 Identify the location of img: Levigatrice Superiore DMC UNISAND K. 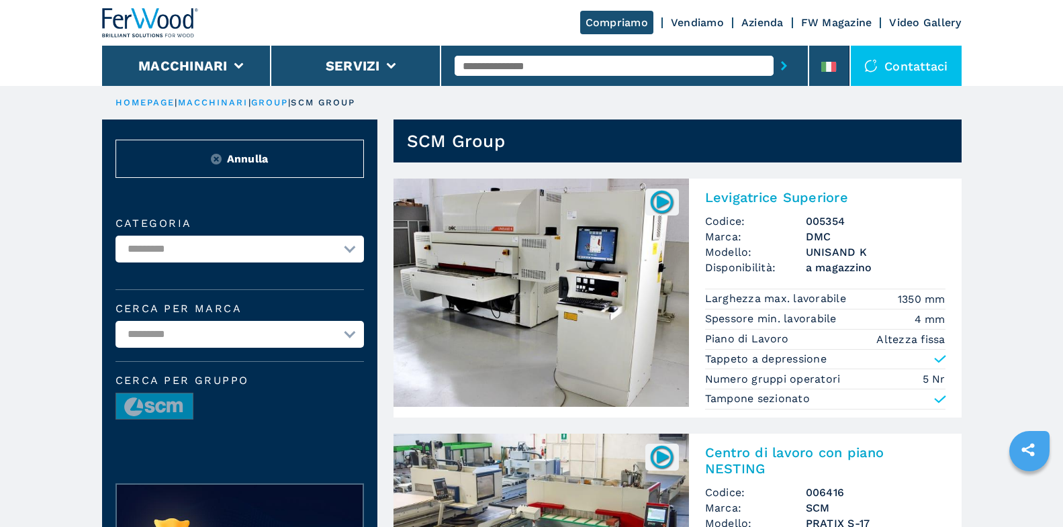
(541, 293).